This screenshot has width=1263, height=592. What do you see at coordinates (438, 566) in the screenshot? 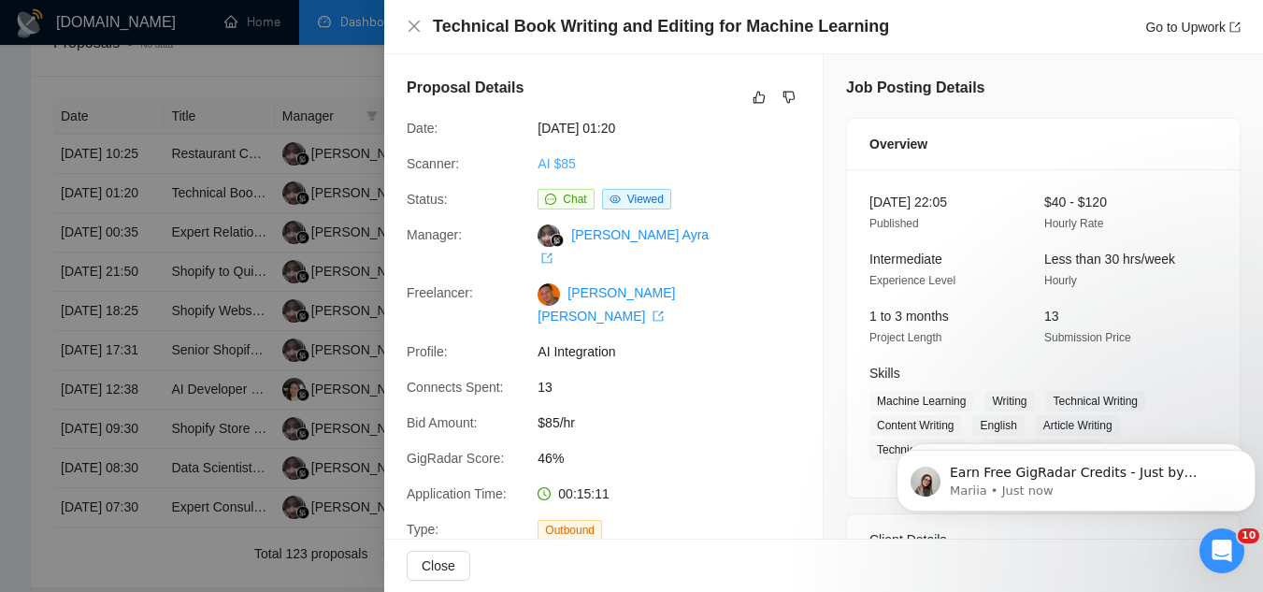
I see `span: Close` at bounding box center [438, 566].